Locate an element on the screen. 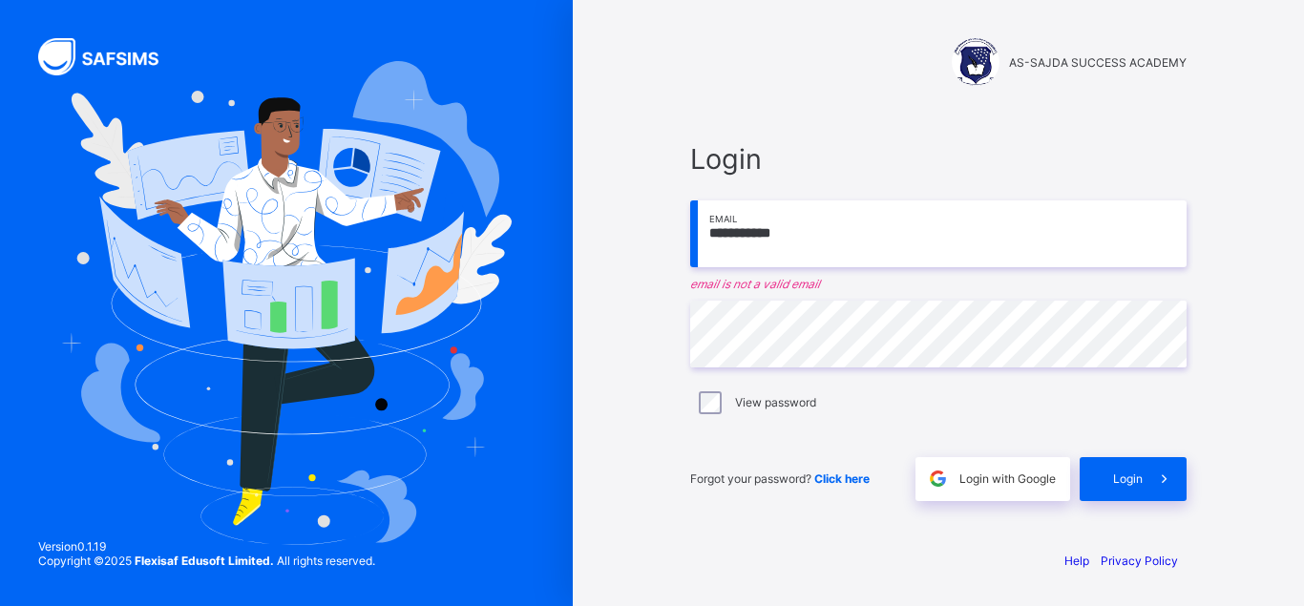  em: email is not a valid email is located at coordinates (939, 284).